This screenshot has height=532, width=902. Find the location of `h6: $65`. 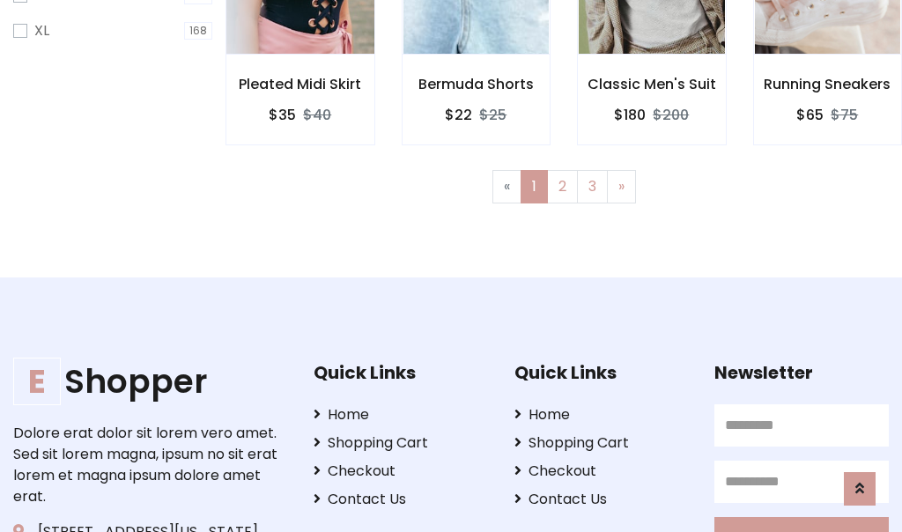

h6: $65 is located at coordinates (809, 114).